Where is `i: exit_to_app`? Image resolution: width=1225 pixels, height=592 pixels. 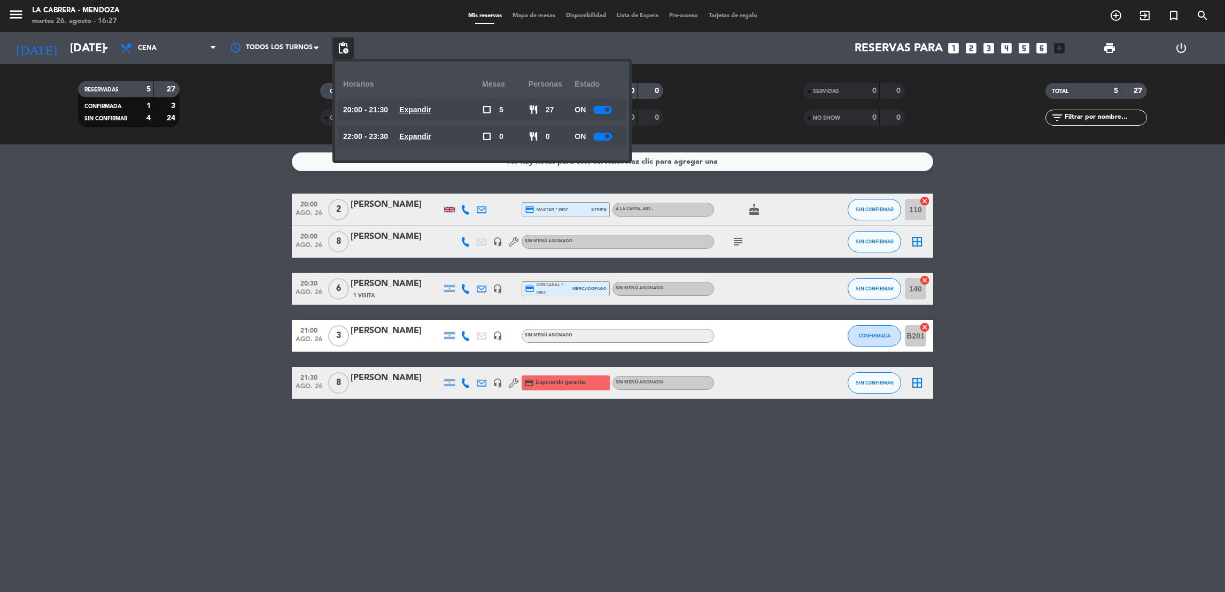
i: exit_to_app is located at coordinates (1145, 15).